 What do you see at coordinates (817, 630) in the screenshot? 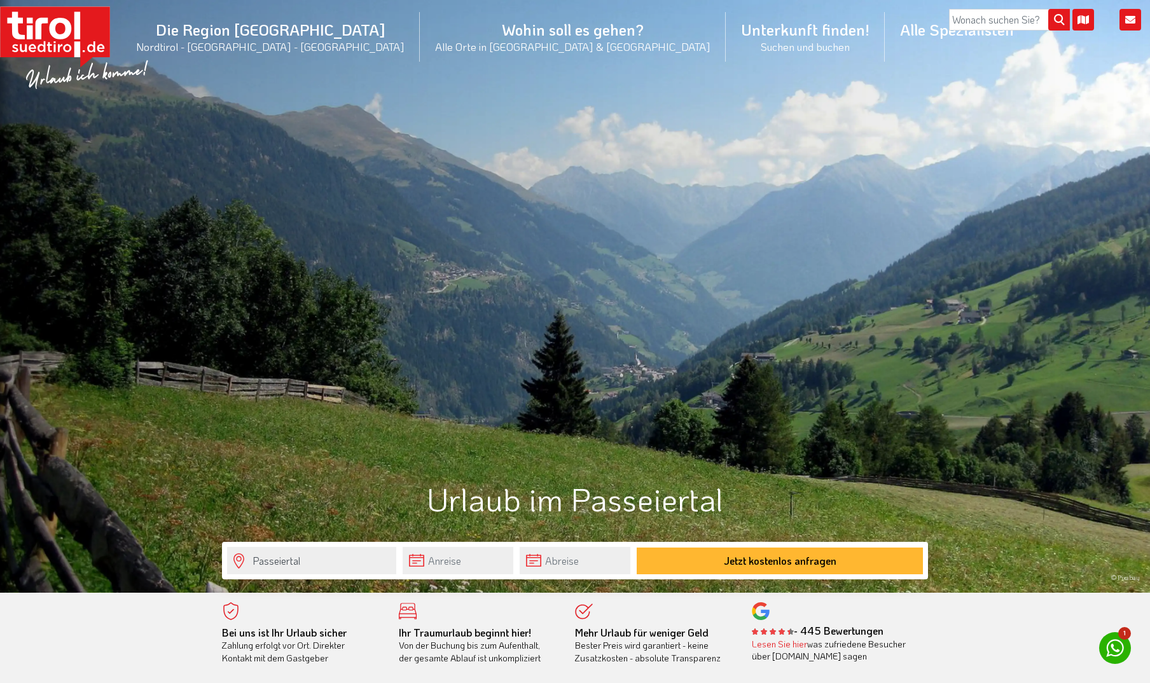
I see `b: - 445 Bewertungen` at bounding box center [817, 630].